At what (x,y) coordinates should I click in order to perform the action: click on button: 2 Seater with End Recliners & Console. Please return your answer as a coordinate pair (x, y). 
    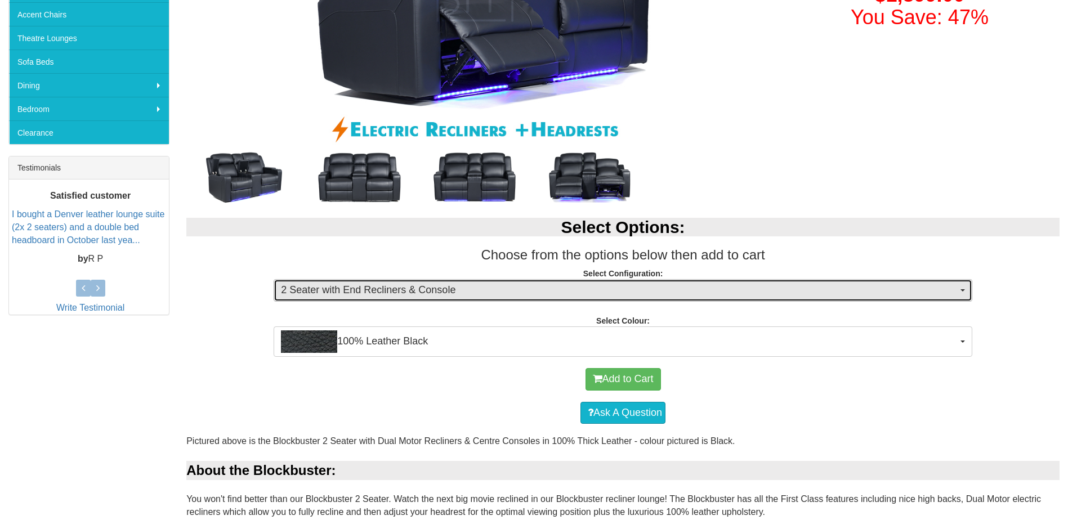
    Looking at the image, I should click on (623, 291).